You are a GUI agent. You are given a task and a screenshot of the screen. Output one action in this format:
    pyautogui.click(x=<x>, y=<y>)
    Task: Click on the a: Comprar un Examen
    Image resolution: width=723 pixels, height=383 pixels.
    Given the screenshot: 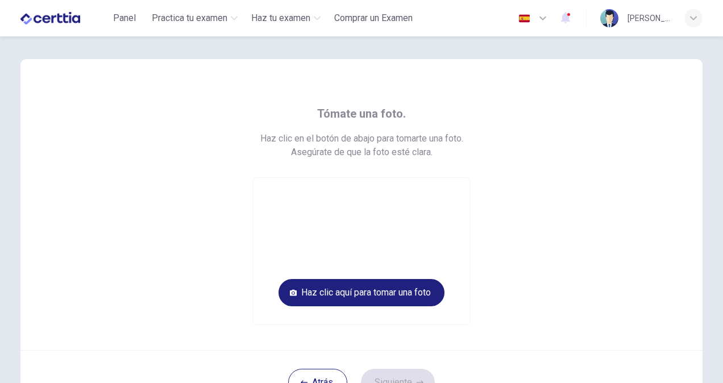 What is the action you would take?
    pyautogui.click(x=373, y=18)
    